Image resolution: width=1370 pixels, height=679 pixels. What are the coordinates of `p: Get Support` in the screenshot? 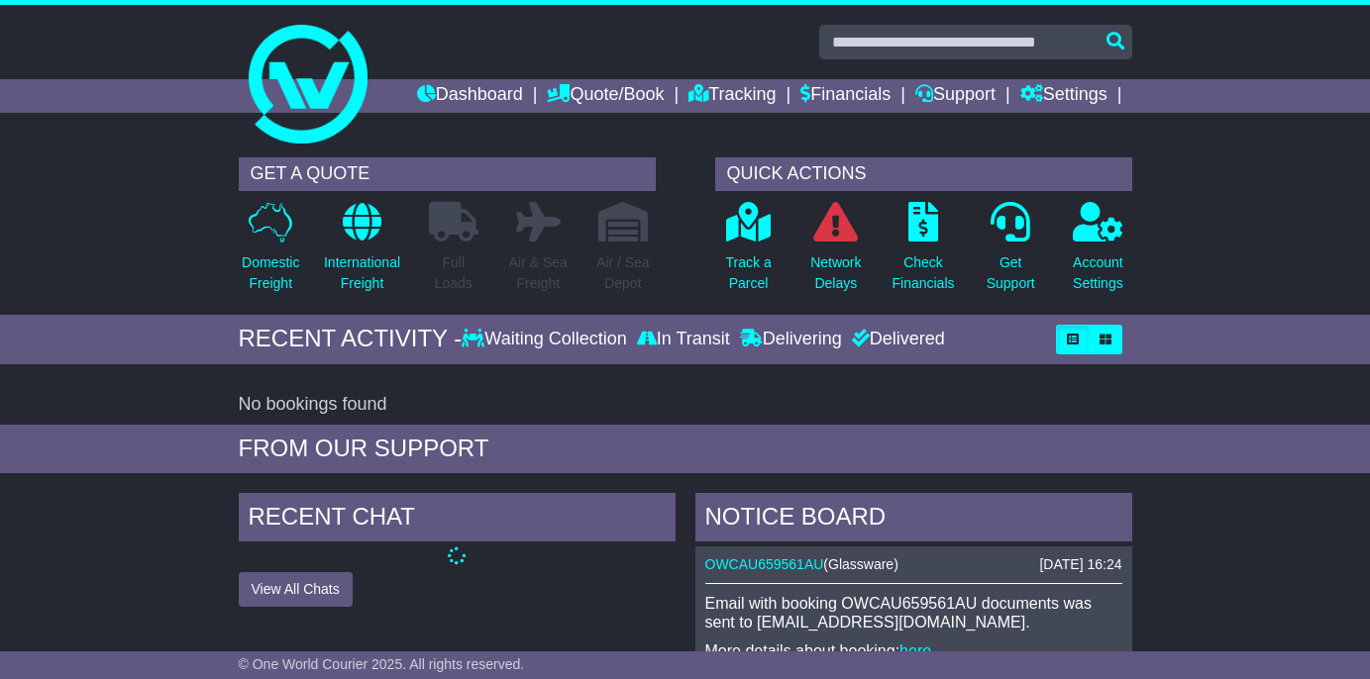 It's located at (1010, 273).